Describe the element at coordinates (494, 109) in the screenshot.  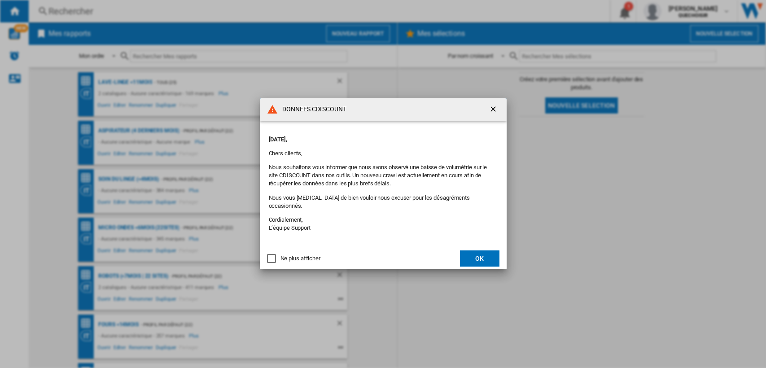
I see `button: getI18NText('BUTTONS.CLOSE_DIALOG')` at that location.